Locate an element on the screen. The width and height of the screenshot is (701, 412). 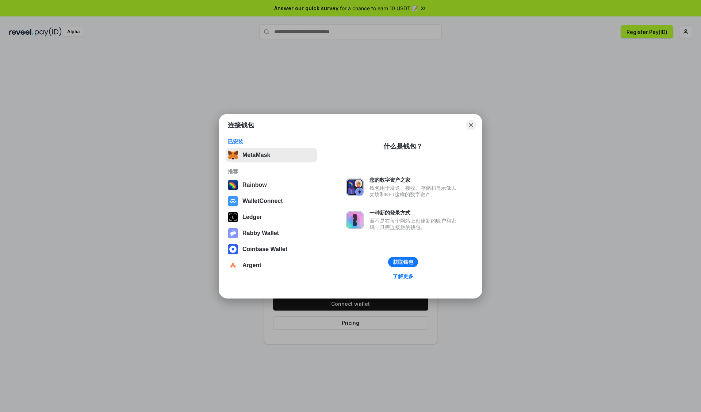
button: MetaMask is located at coordinates (271, 155).